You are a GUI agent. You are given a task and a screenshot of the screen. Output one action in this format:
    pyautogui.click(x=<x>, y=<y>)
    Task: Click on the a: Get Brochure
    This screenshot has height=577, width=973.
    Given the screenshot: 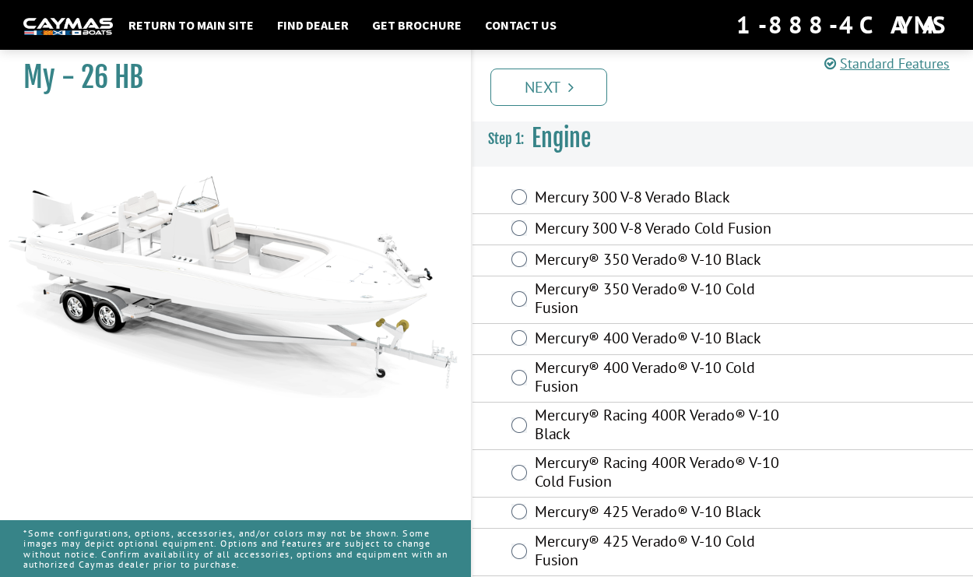 What is the action you would take?
    pyautogui.click(x=416, y=25)
    